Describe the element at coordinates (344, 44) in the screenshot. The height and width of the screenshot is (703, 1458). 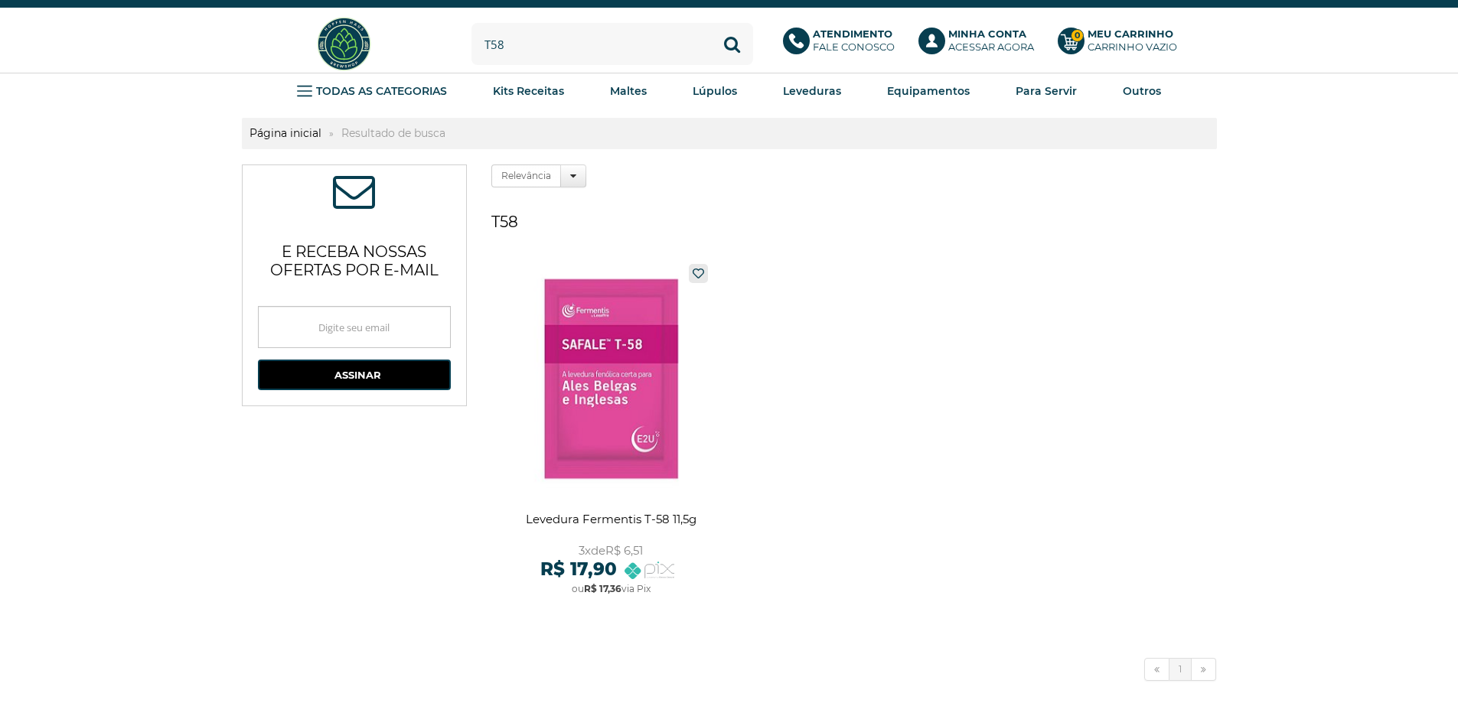
I see `img: Hopfen Haus BrewShop` at that location.